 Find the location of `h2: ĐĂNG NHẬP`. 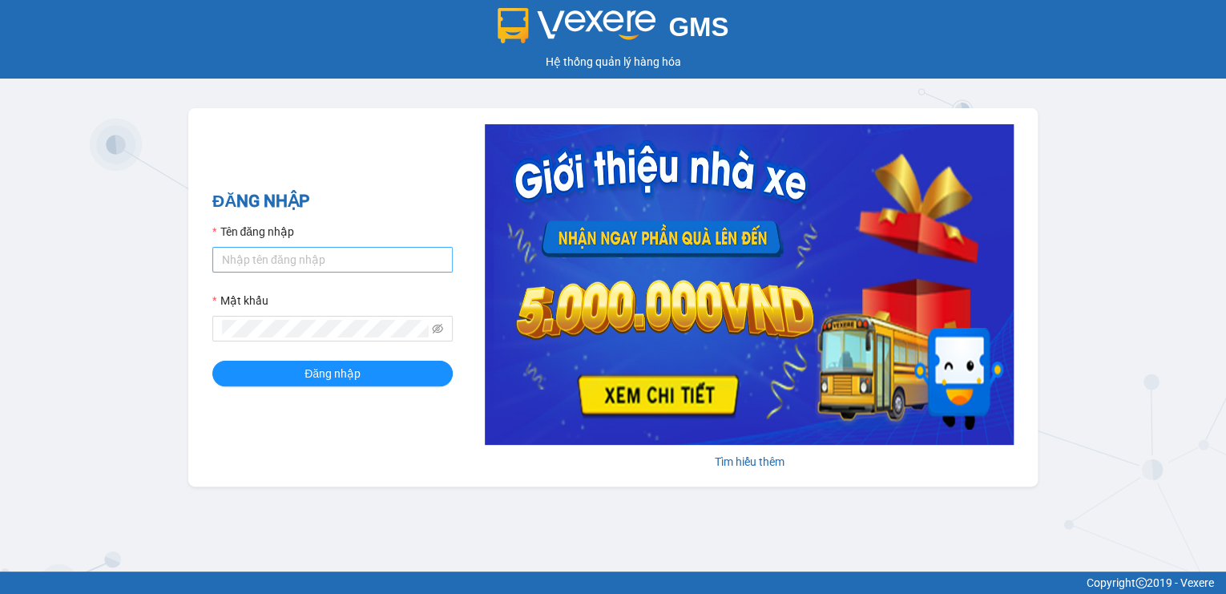

h2: ĐĂNG NHẬP is located at coordinates (333, 201).